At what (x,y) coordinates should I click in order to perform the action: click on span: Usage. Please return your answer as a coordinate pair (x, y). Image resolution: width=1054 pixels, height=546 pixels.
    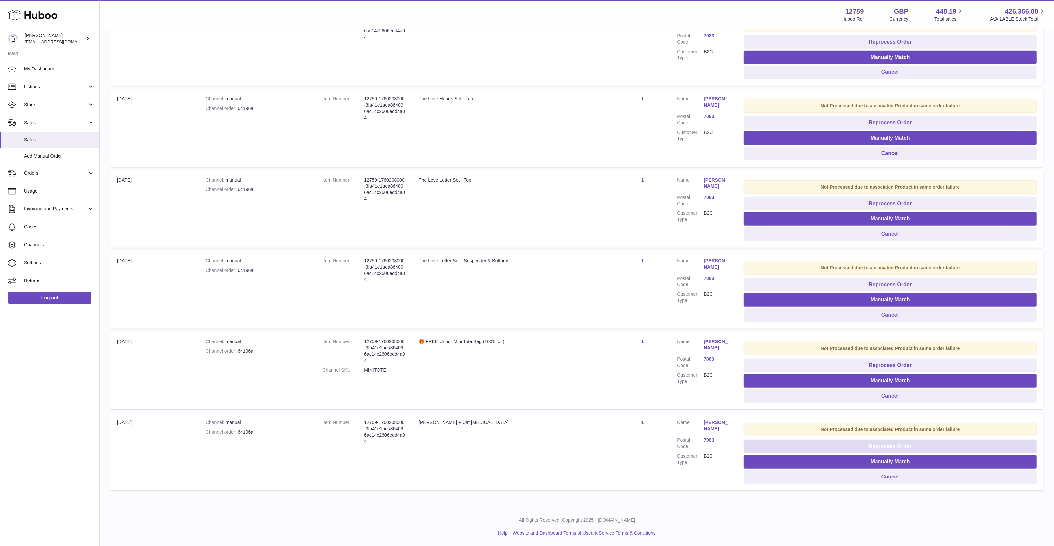
    Looking at the image, I should click on (59, 191).